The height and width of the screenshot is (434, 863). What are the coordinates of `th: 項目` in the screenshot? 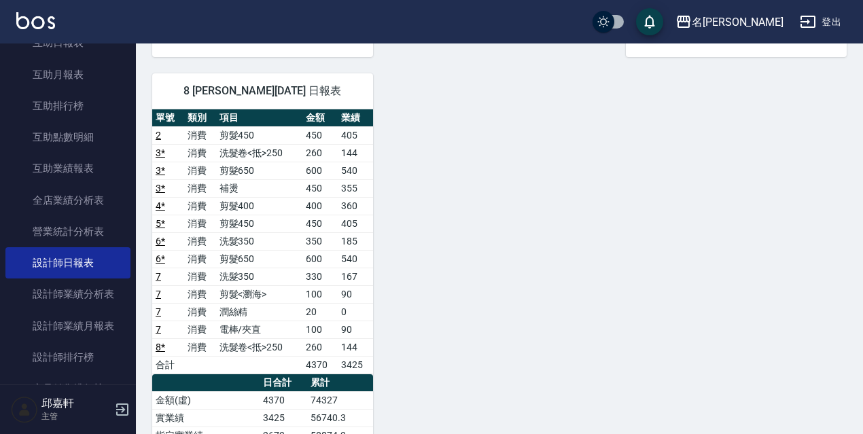 It's located at (260, 118).